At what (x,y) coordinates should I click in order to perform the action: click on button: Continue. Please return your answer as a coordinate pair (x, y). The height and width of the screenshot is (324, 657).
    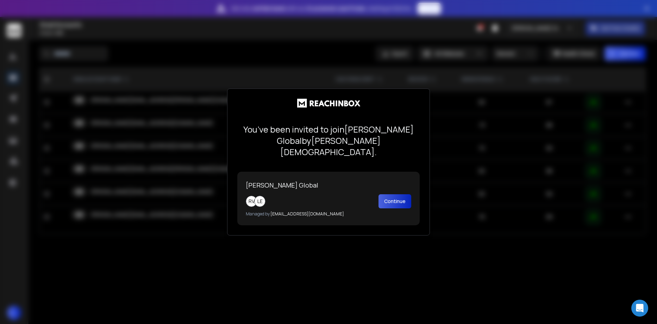
    Looking at the image, I should click on (395, 201).